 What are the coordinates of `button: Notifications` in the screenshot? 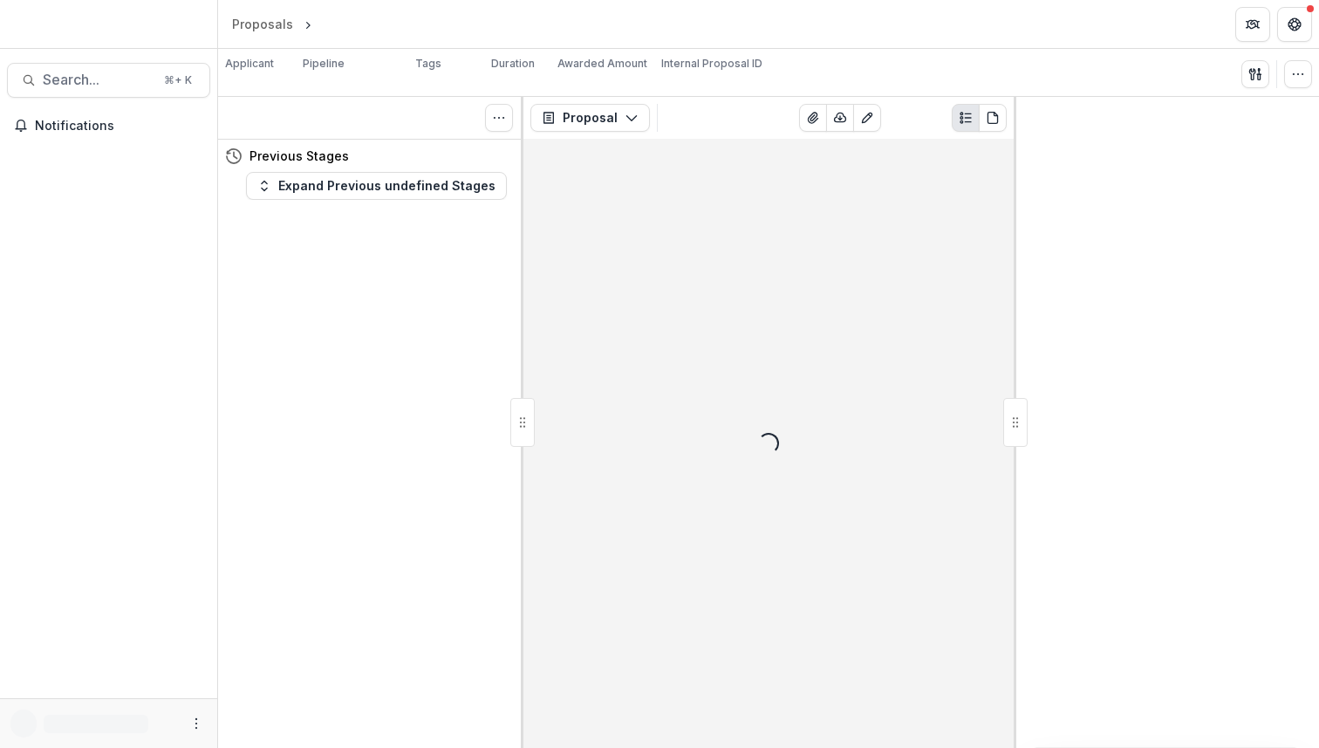 It's located at (108, 126).